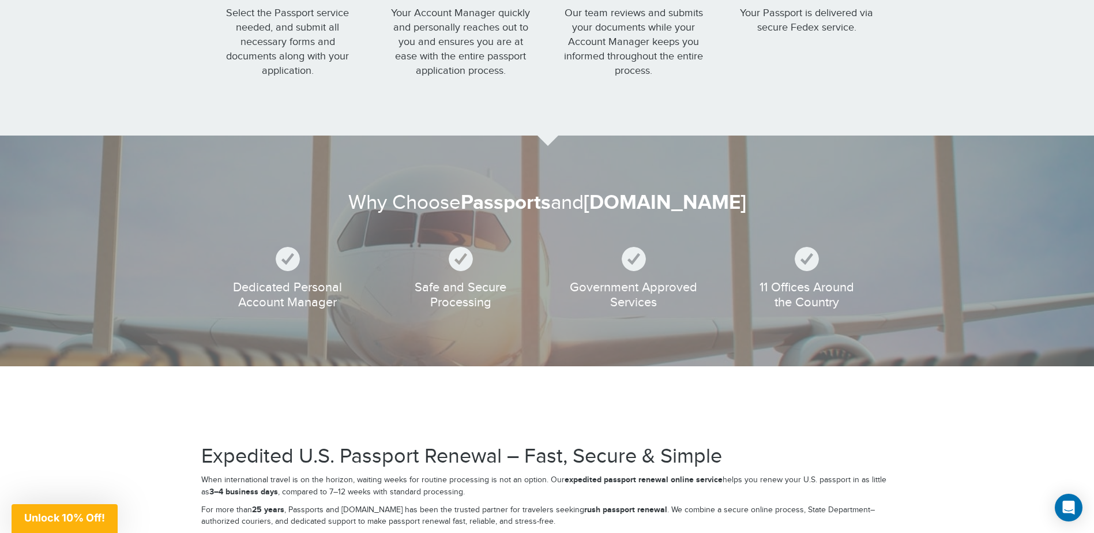  Describe the element at coordinates (634, 42) in the screenshot. I see `p: Our team reviews and submits your documents while your Account Manager keeps you informed through...` at that location.